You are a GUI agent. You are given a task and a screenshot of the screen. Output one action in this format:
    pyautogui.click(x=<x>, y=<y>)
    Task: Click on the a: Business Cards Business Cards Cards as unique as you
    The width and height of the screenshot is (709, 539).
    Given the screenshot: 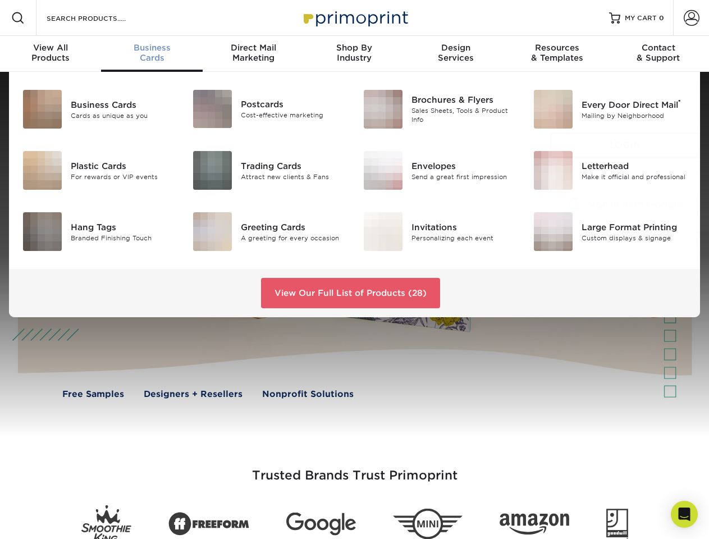 What is the action you would take?
    pyautogui.click(x=99, y=109)
    